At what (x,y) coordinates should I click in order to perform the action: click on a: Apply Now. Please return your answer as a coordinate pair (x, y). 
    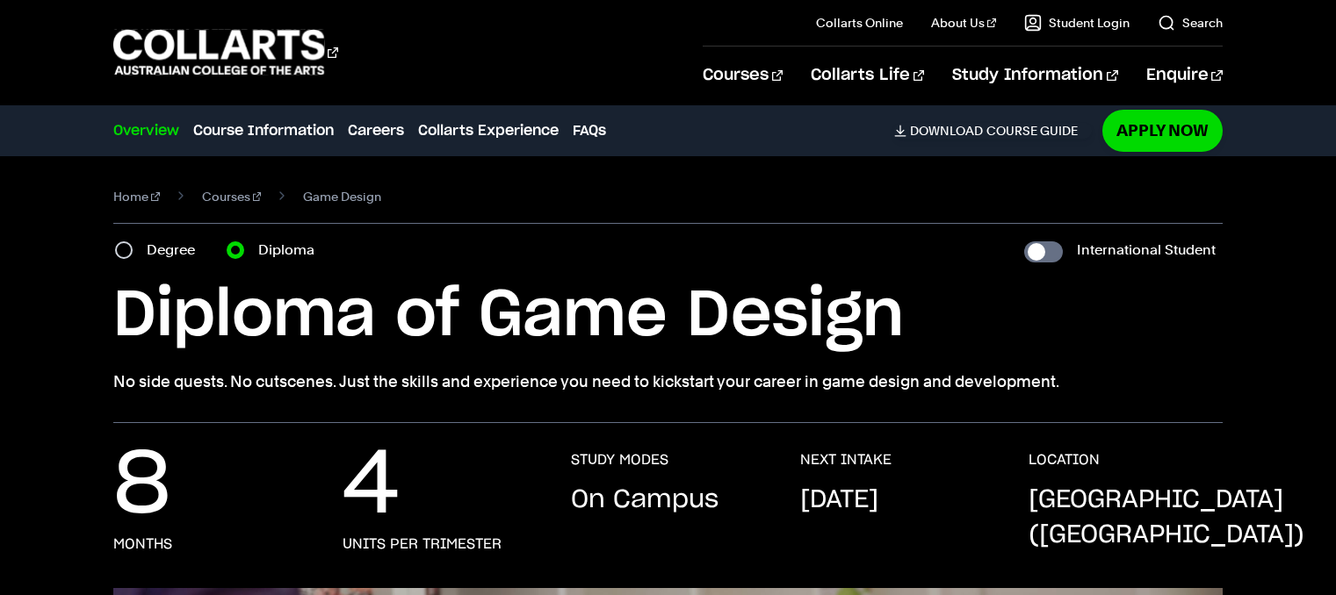
    Looking at the image, I should click on (1162, 130).